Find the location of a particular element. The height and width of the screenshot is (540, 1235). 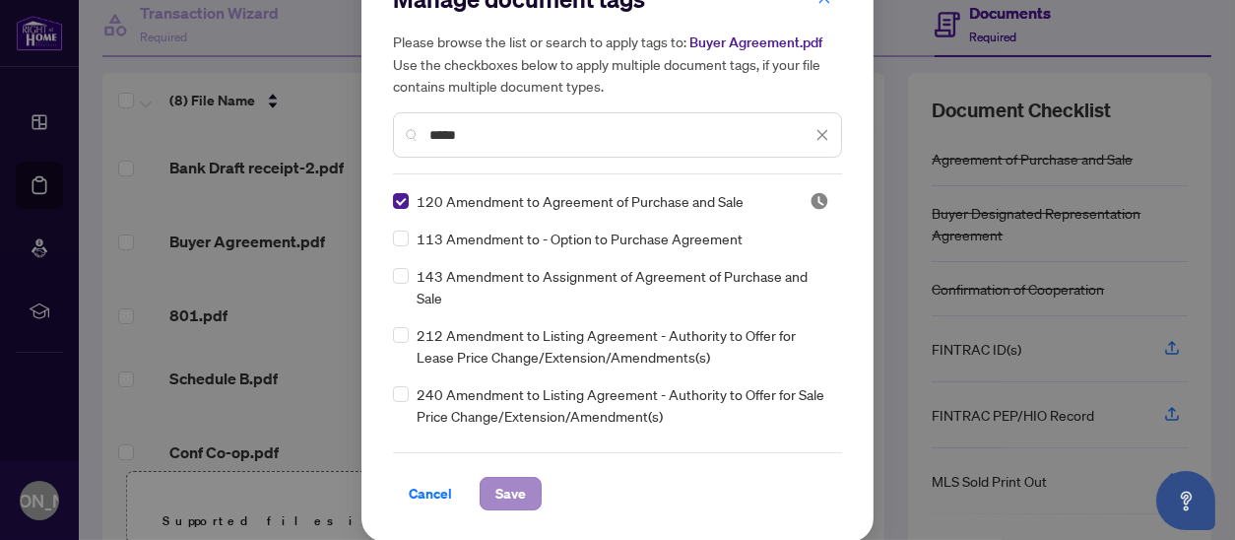

span: 240 Amendment to Listing Agreement - Authority to Offer for Sale Price Change/Extension/Amendment(s) is located at coordinates (623, 405).